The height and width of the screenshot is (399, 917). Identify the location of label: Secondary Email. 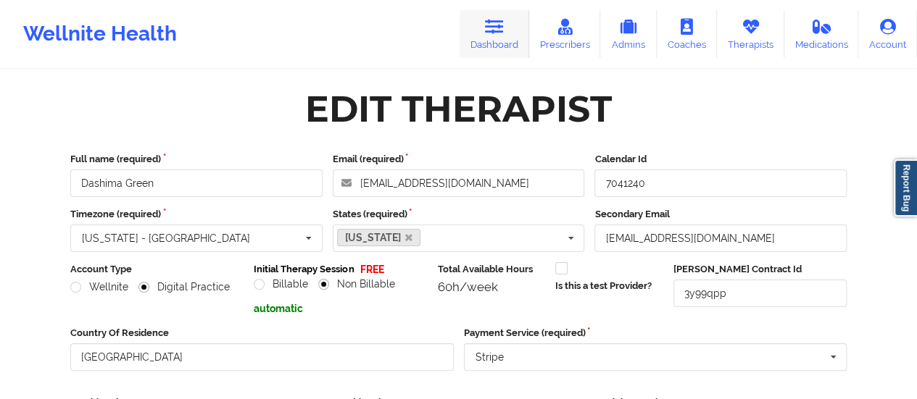
(720, 215).